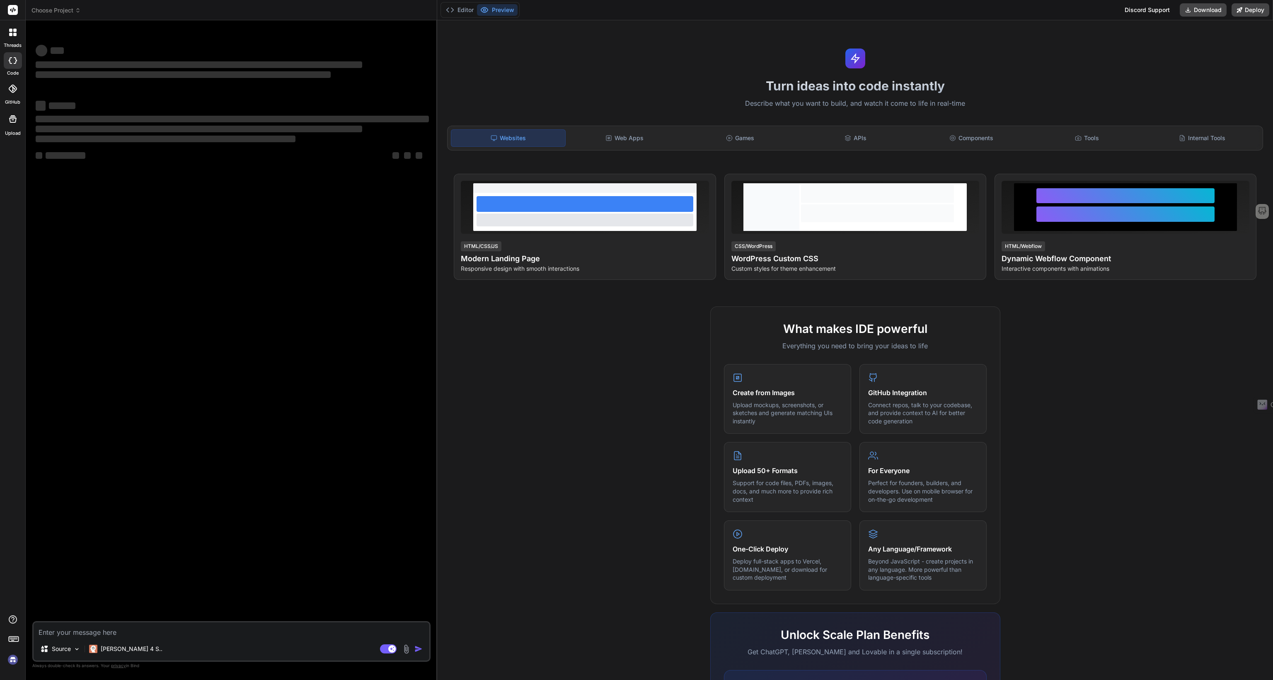 This screenshot has height=680, width=1273. I want to click on div: Internal Tools, so click(1202, 138).